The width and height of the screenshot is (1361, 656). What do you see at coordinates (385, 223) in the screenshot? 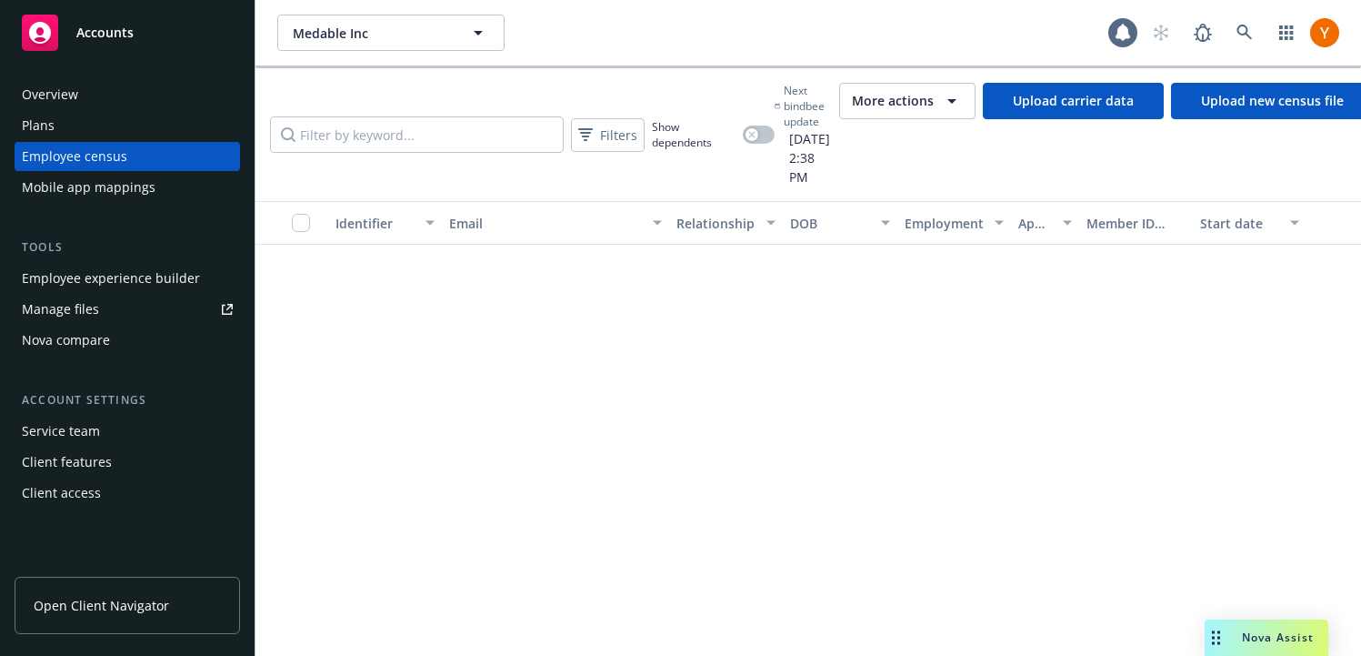
I see `button: Identifier` at bounding box center [385, 223].